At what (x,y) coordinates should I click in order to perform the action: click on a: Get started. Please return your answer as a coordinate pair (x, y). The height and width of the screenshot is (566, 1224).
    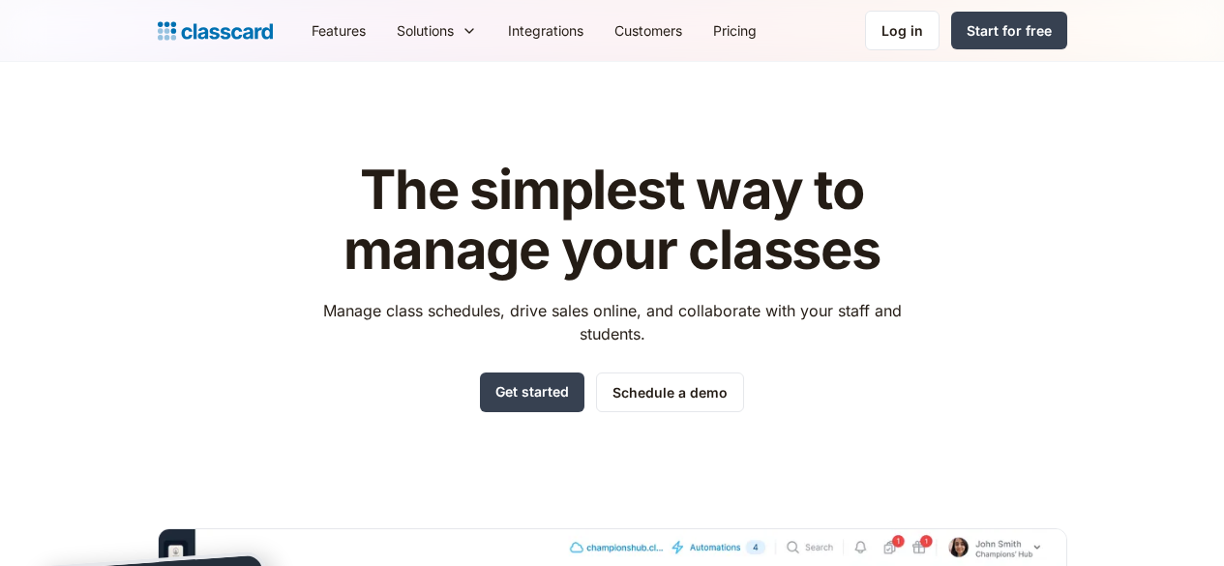
    Looking at the image, I should click on (532, 392).